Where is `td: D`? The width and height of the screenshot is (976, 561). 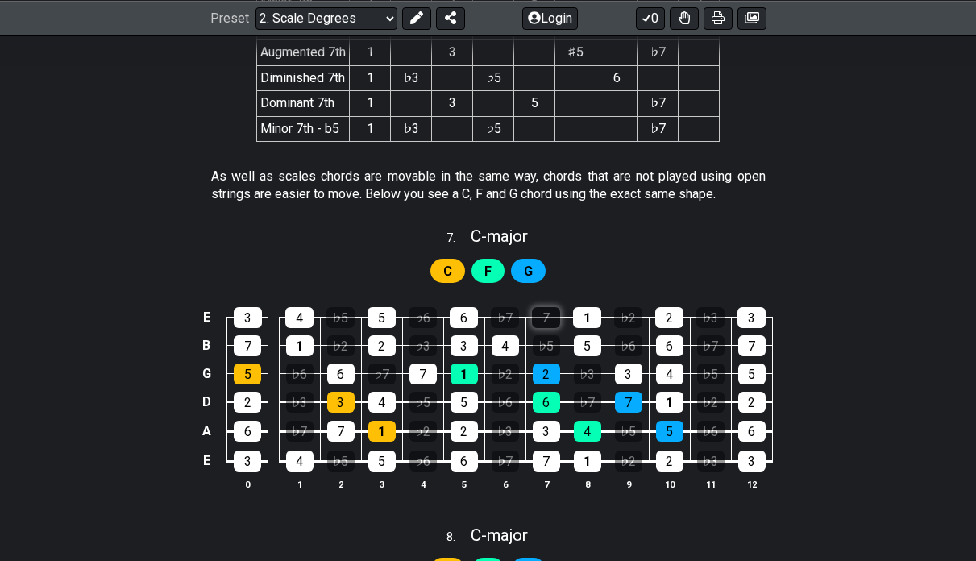
td: D is located at coordinates (206, 402).